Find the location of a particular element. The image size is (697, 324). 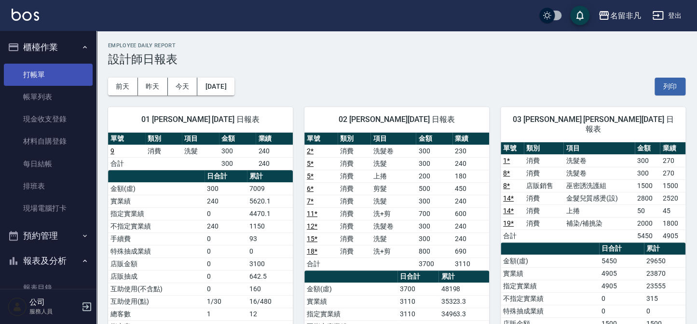

td: 160 is located at coordinates (270, 289).